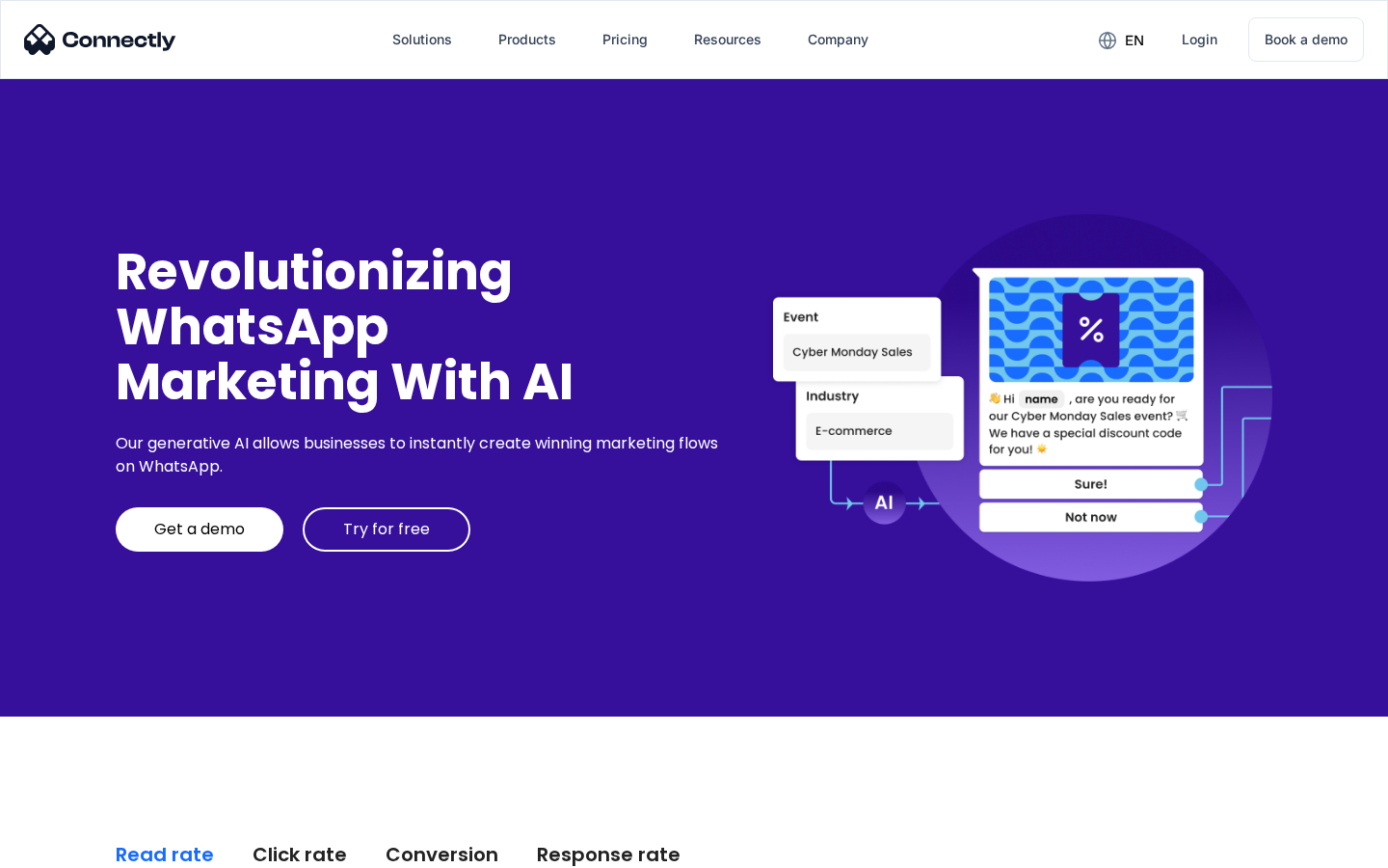 The width and height of the screenshot is (1388, 868). Describe the element at coordinates (420, 327) in the screenshot. I see `div: Revolutionizing WhatsApp Marketing With AI` at that location.